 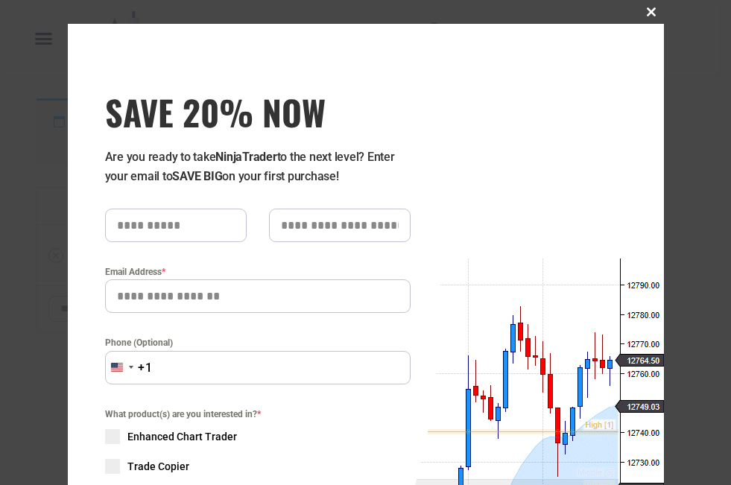 What do you see at coordinates (182, 437) in the screenshot?
I see `span: Enhanced Chart Trader` at bounding box center [182, 437].